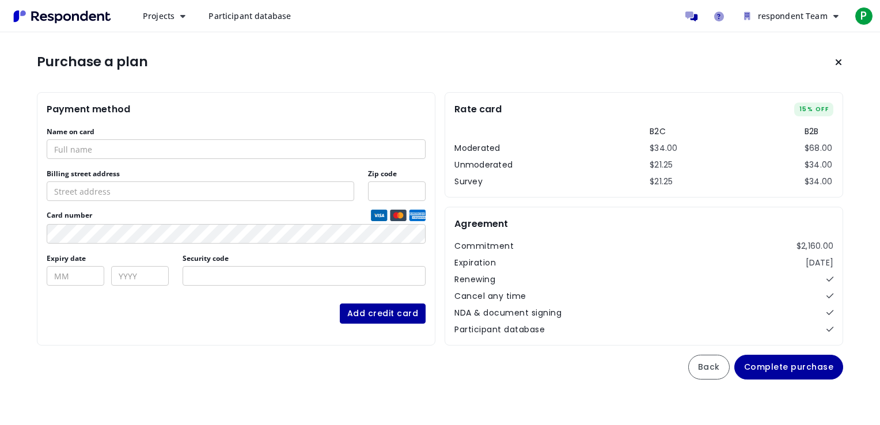  What do you see at coordinates (66, 258) in the screenshot?
I see `label: Expiry date` at bounding box center [66, 258].